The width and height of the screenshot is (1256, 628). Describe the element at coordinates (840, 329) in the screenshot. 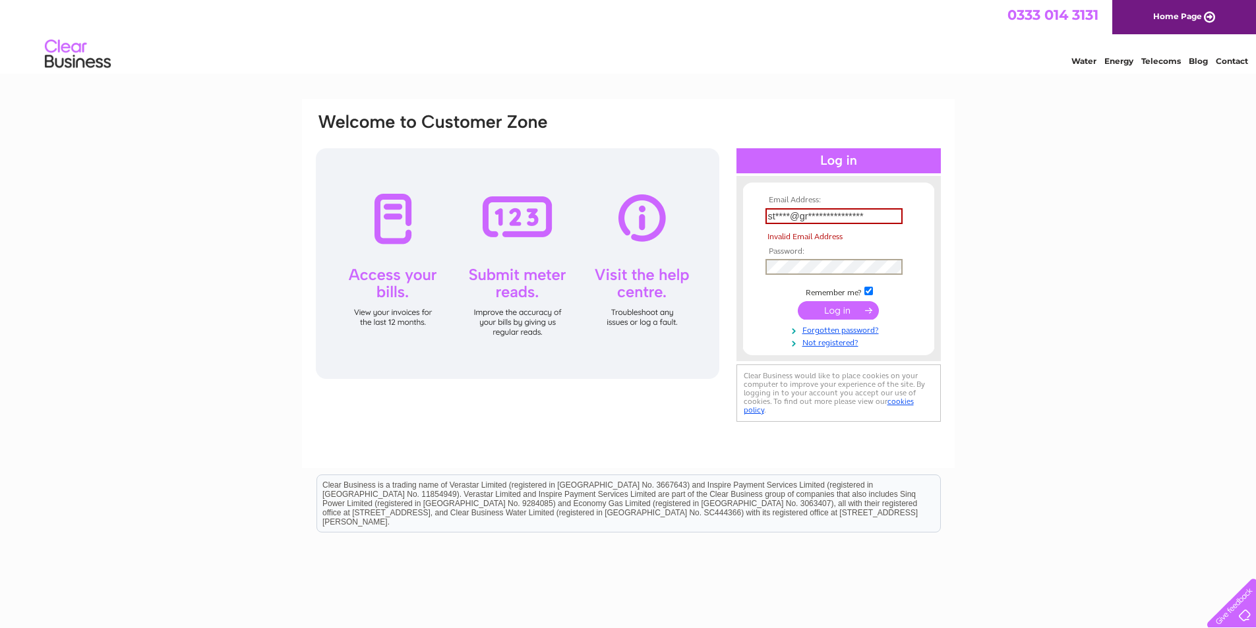

I see `a: Forgotten password?` at that location.